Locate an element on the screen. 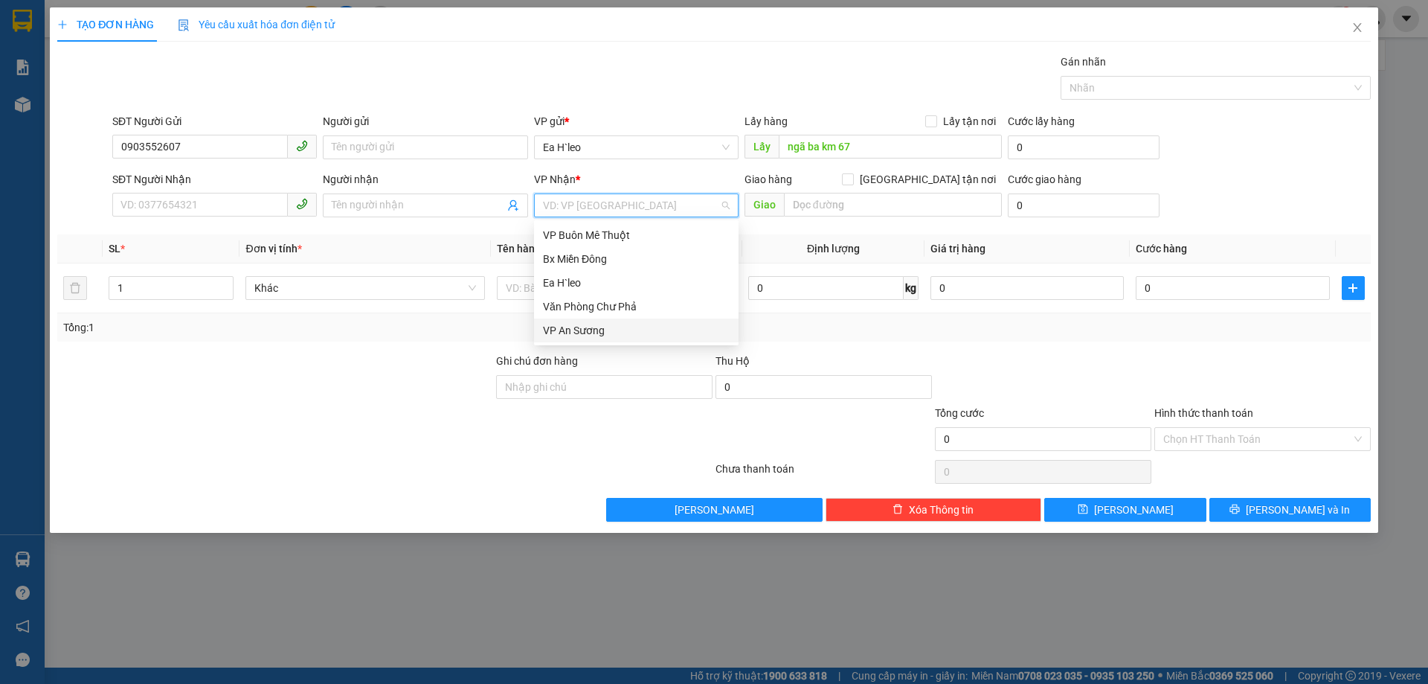  label: Hình thức thanh toán is located at coordinates (1204, 413).